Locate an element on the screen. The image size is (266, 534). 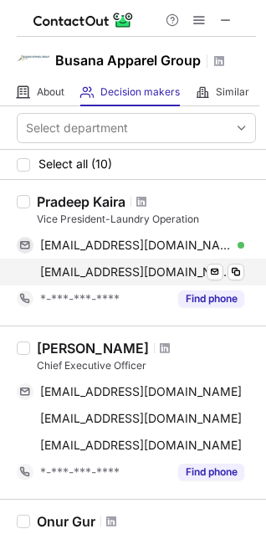
div: Vice President-Laundry Operation is located at coordinates (146, 219).